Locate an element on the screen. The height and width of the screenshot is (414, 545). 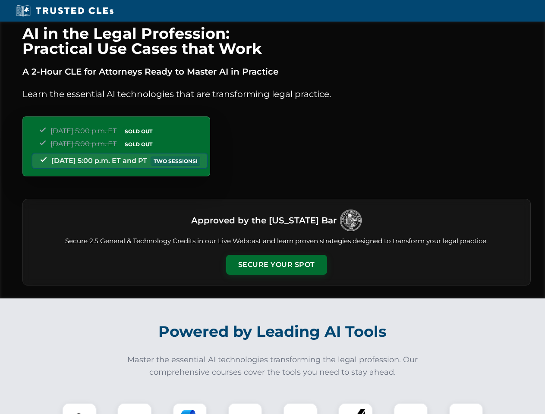
h2: Powered by Leading AI Tools is located at coordinates (272, 332).